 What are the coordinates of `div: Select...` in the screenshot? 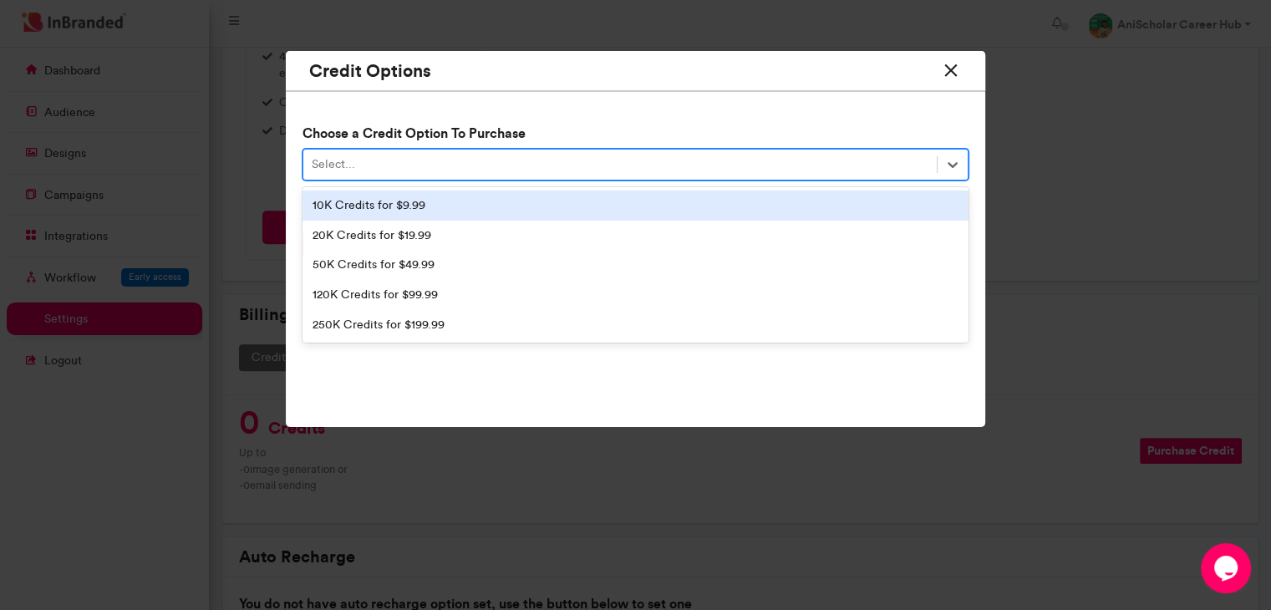 It's located at (333, 165).